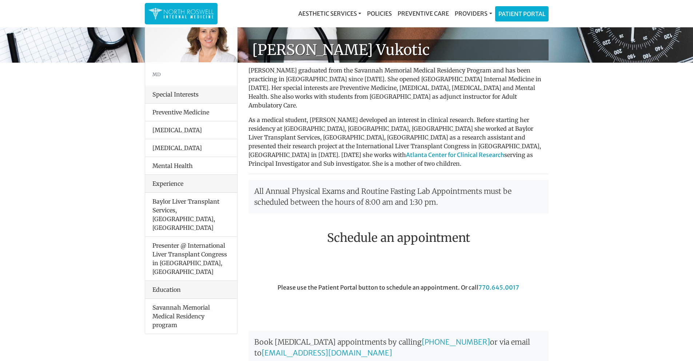 Image resolution: width=693 pixels, height=361 pixels. I want to click on a: Providers, so click(474, 13).